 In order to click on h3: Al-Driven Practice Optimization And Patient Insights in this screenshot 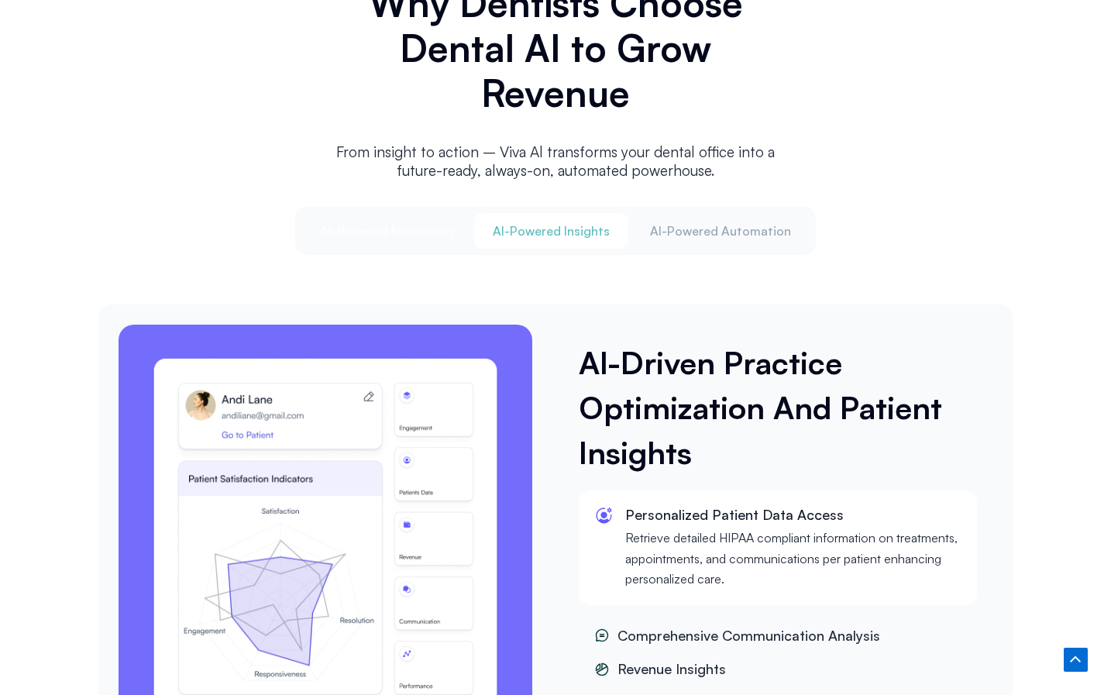, I will do `click(782, 408)`.